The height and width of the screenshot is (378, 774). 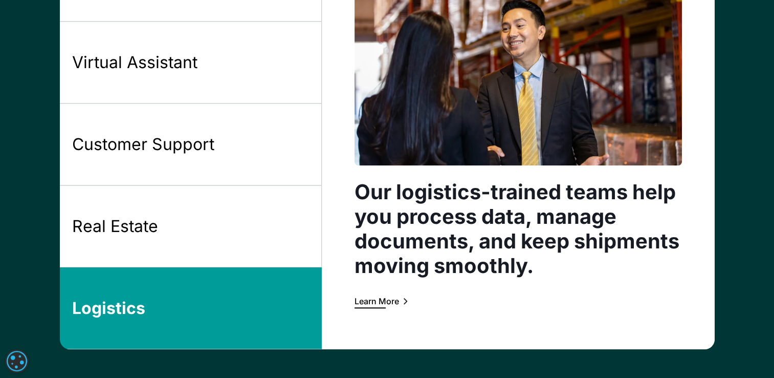 I want to click on div: Logistics, so click(x=108, y=308).